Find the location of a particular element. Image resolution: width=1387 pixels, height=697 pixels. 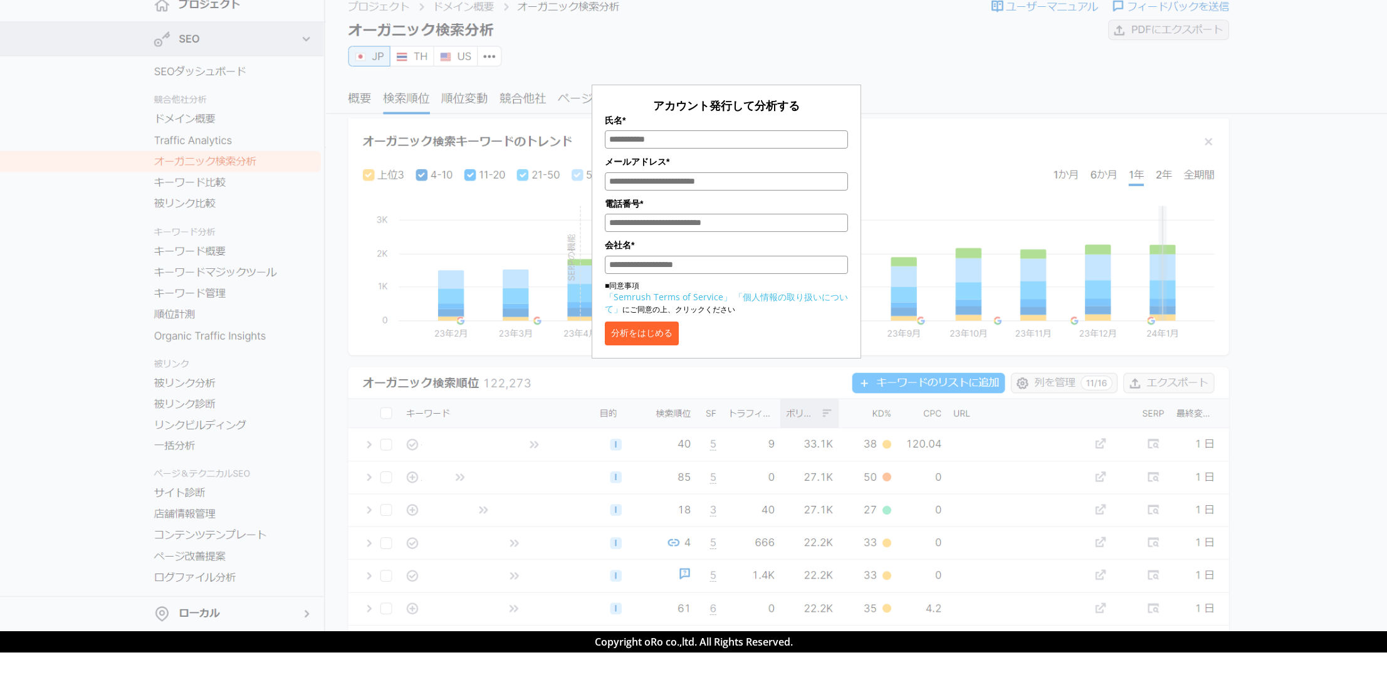

span: アカウント発行して分析する is located at coordinates (726, 105).